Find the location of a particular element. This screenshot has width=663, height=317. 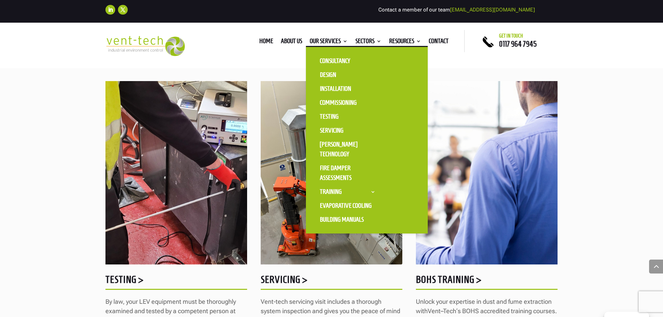

h5: Servicing > is located at coordinates (331, 281).